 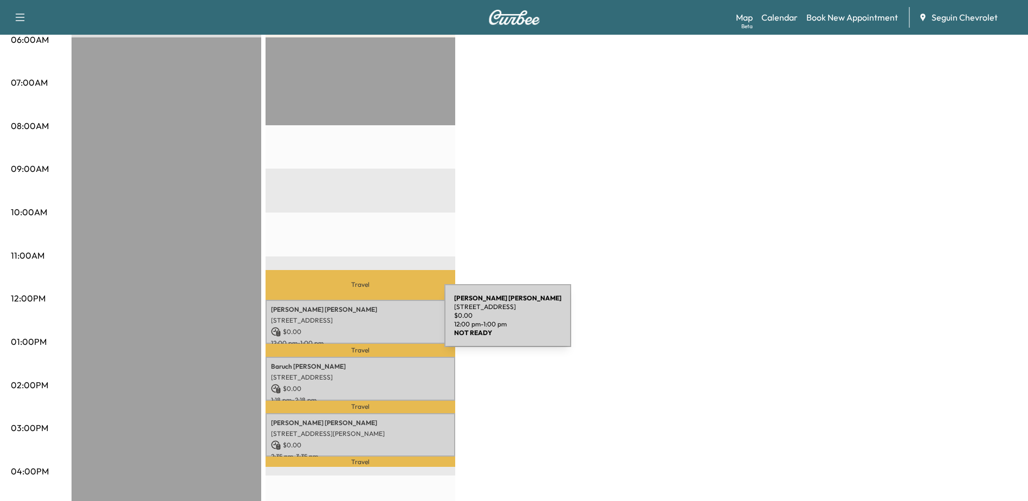 What do you see at coordinates (28, 255) in the screenshot?
I see `p: 11:00AM` at bounding box center [28, 255].